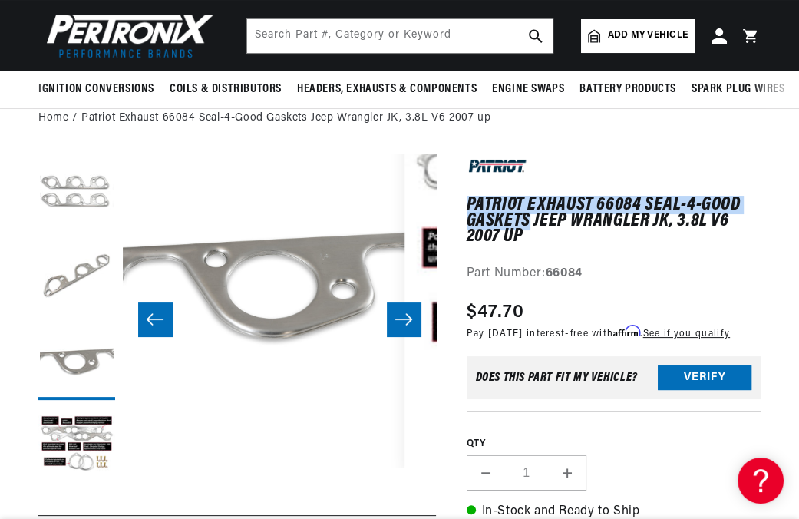 The height and width of the screenshot is (519, 799). I want to click on button: Slide right, so click(404, 319).